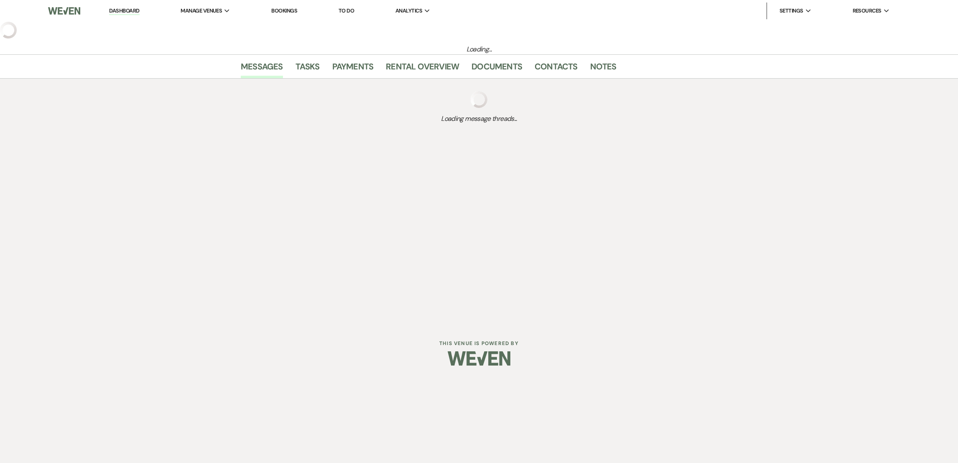 This screenshot has height=463, width=958. I want to click on a: To Do, so click(346, 10).